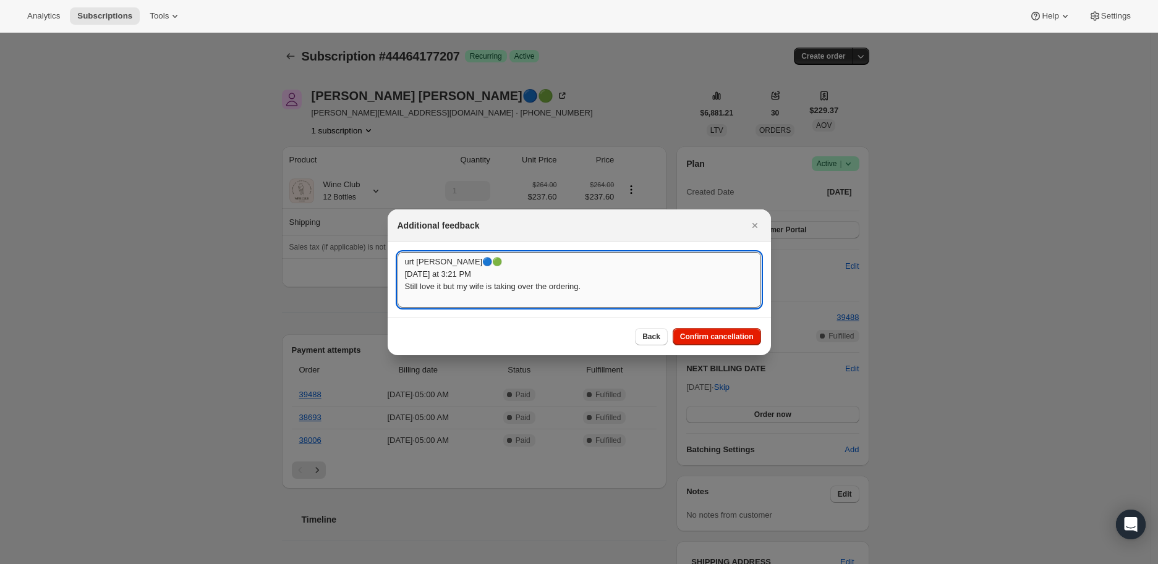 This screenshot has width=1158, height=564. What do you see at coordinates (165, 16) in the screenshot?
I see `button: Tools` at bounding box center [165, 16].